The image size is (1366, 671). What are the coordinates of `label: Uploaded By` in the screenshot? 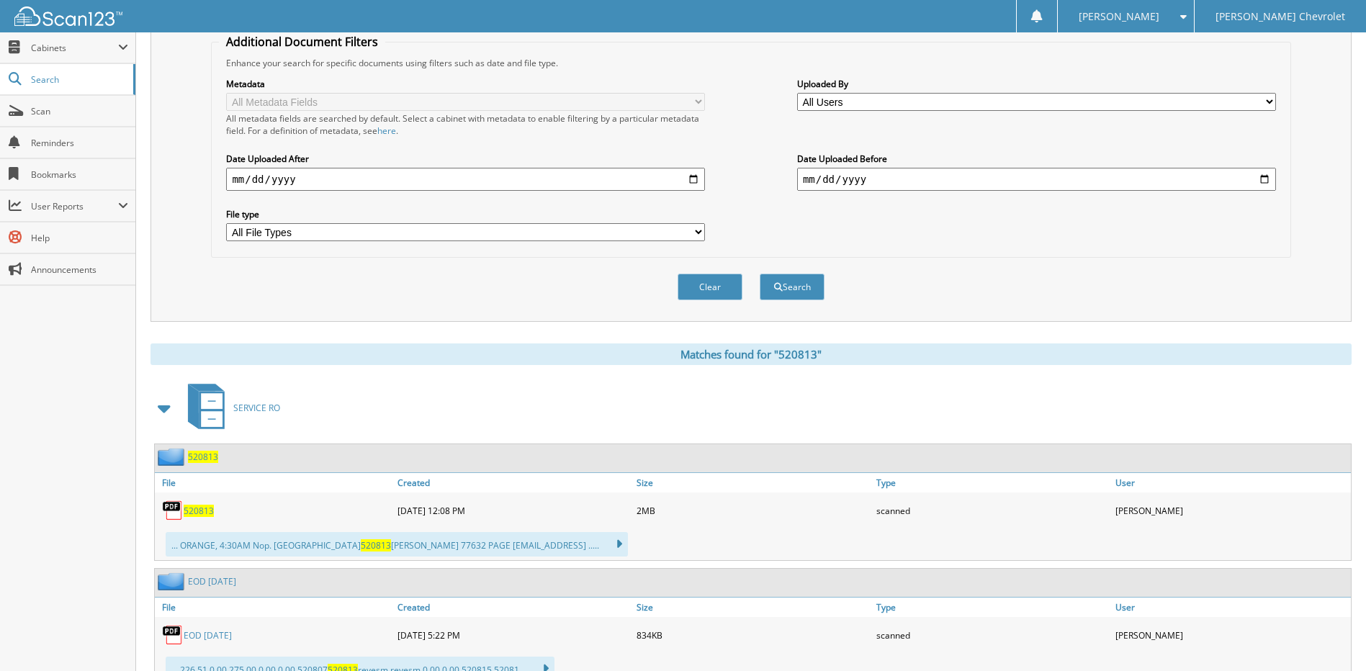 It's located at (1036, 84).